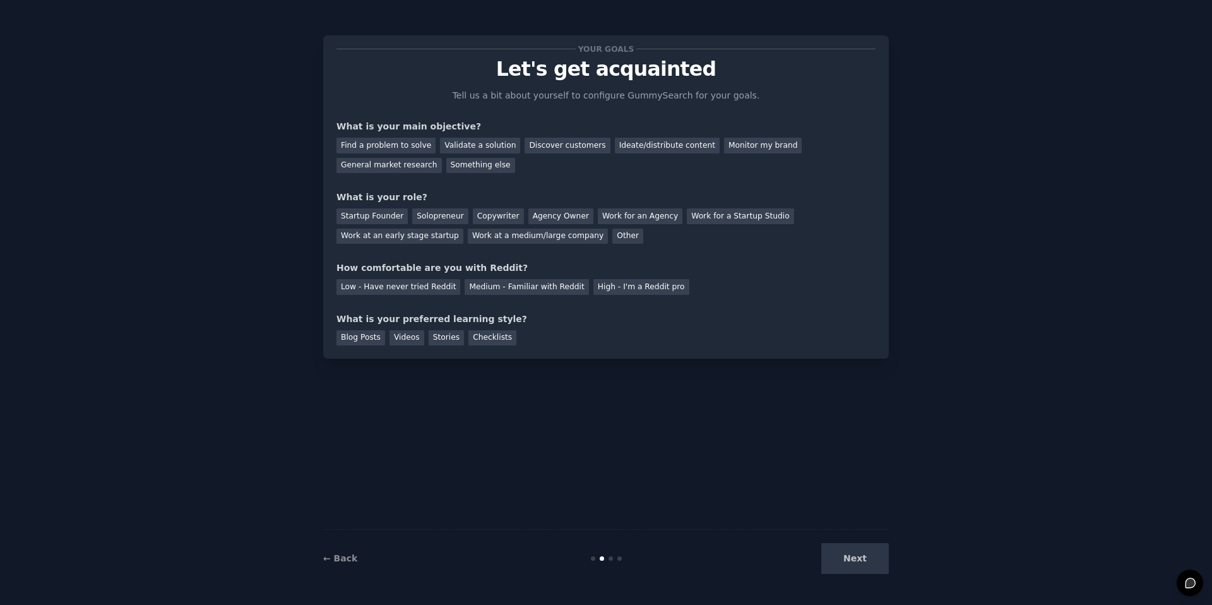  What do you see at coordinates (340, 558) in the screenshot?
I see `a: ← Back` at bounding box center [340, 558].